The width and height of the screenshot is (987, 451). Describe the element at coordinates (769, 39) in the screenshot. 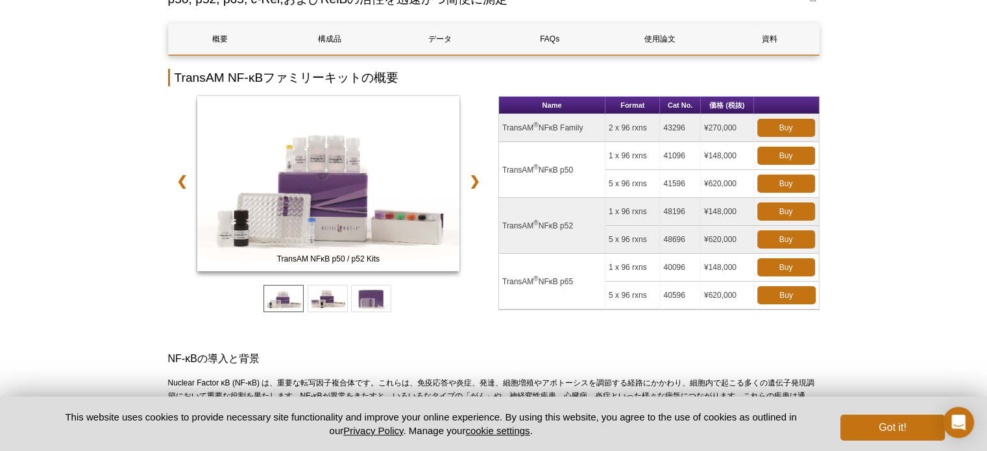

I see `a: 資料` at that location.